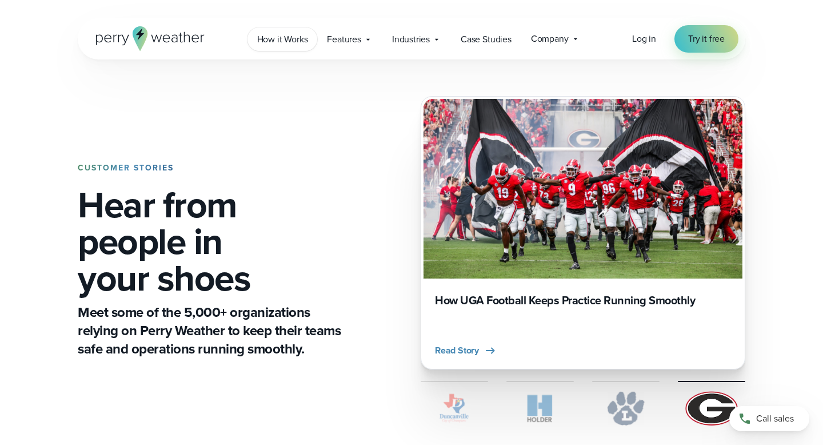 The image size is (823, 445). Describe the element at coordinates (457, 350) in the screenshot. I see `span: Read Story` at that location.